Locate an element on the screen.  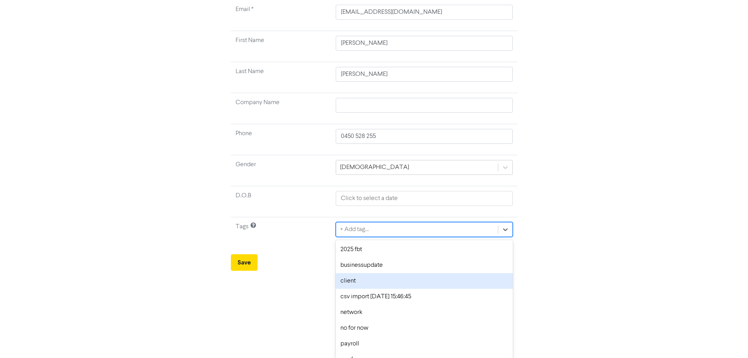
div: + Add tag... is located at coordinates (354, 229).